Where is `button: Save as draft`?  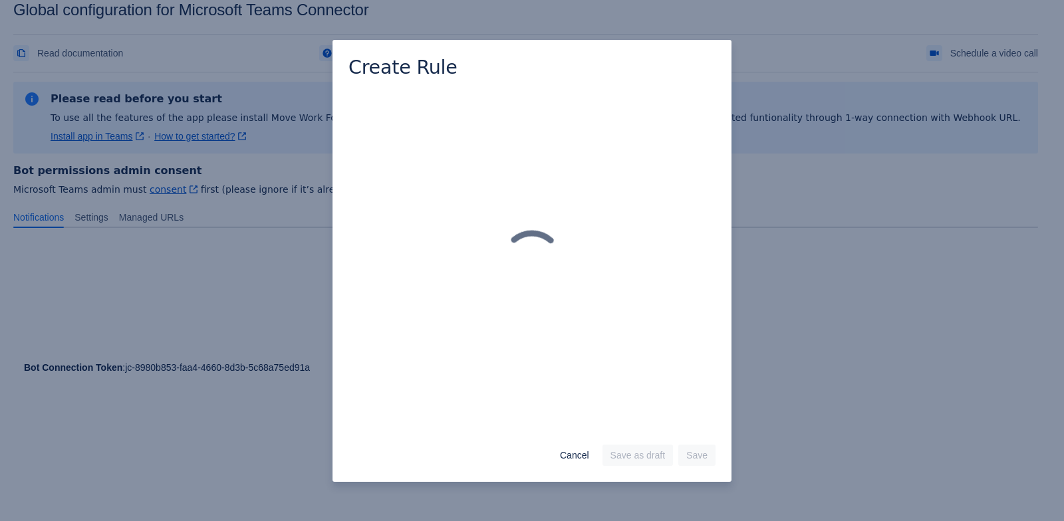
button: Save as draft is located at coordinates (638, 455).